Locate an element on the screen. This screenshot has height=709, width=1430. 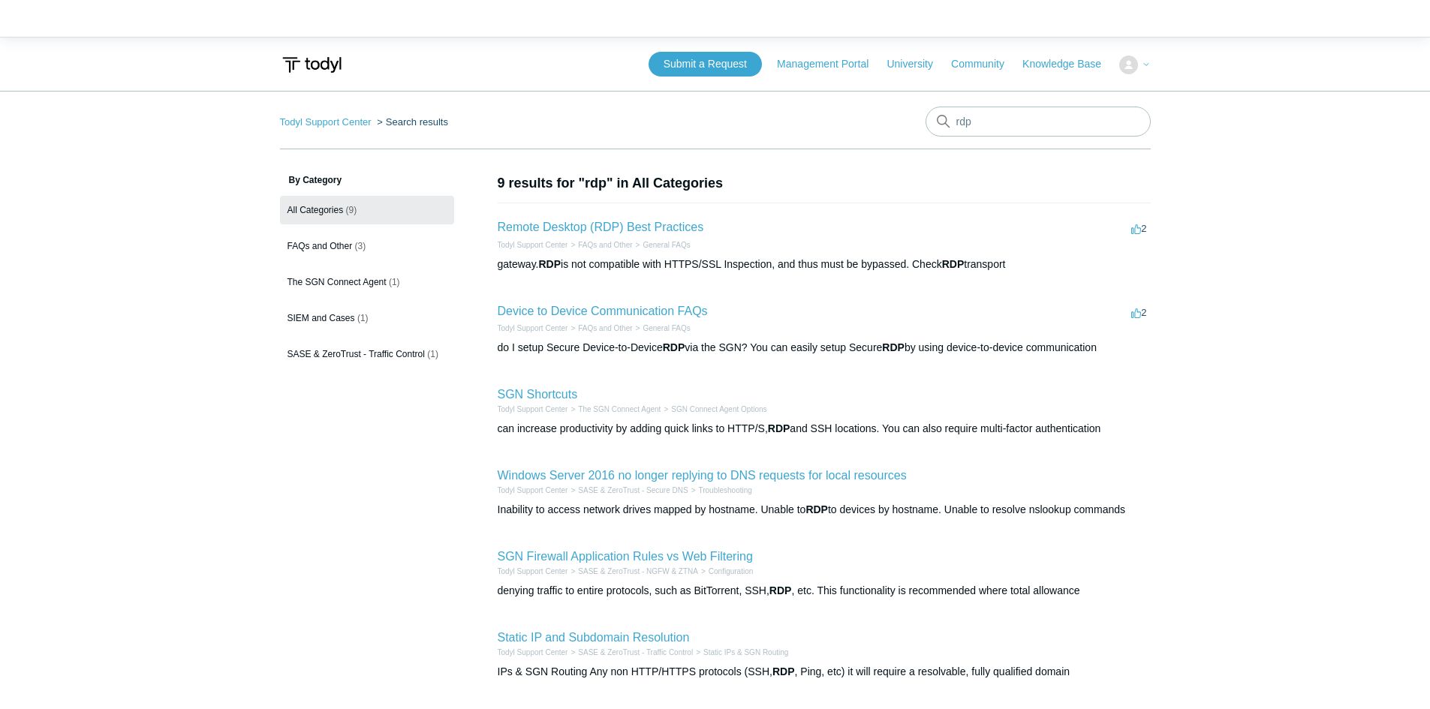
a: Static IP and Subdomain Resolution is located at coordinates (594, 637).